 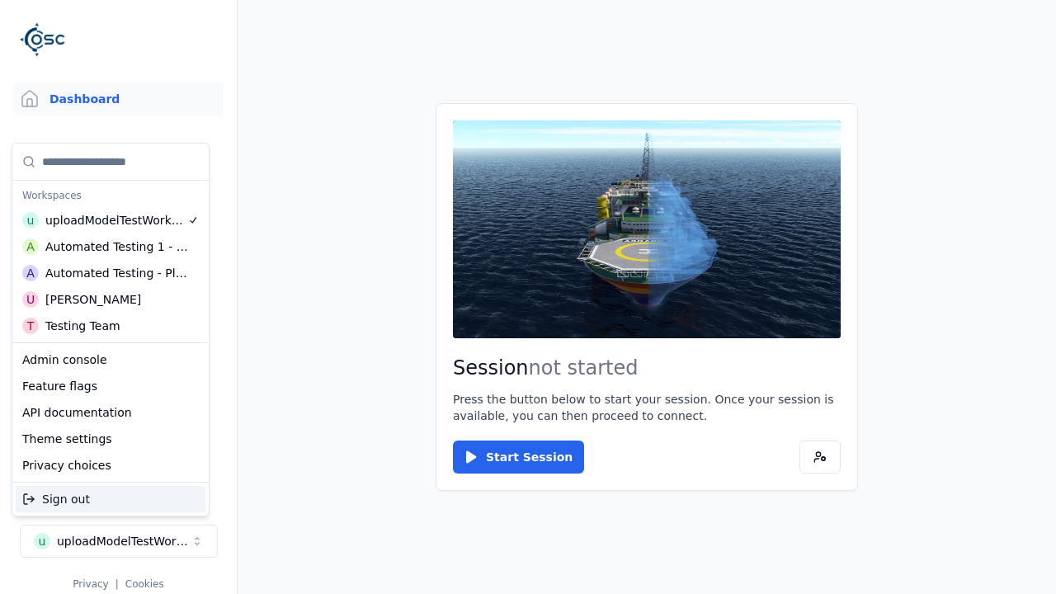 What do you see at coordinates (111, 412) in the screenshot?
I see `div: API documentation` at bounding box center [111, 412].